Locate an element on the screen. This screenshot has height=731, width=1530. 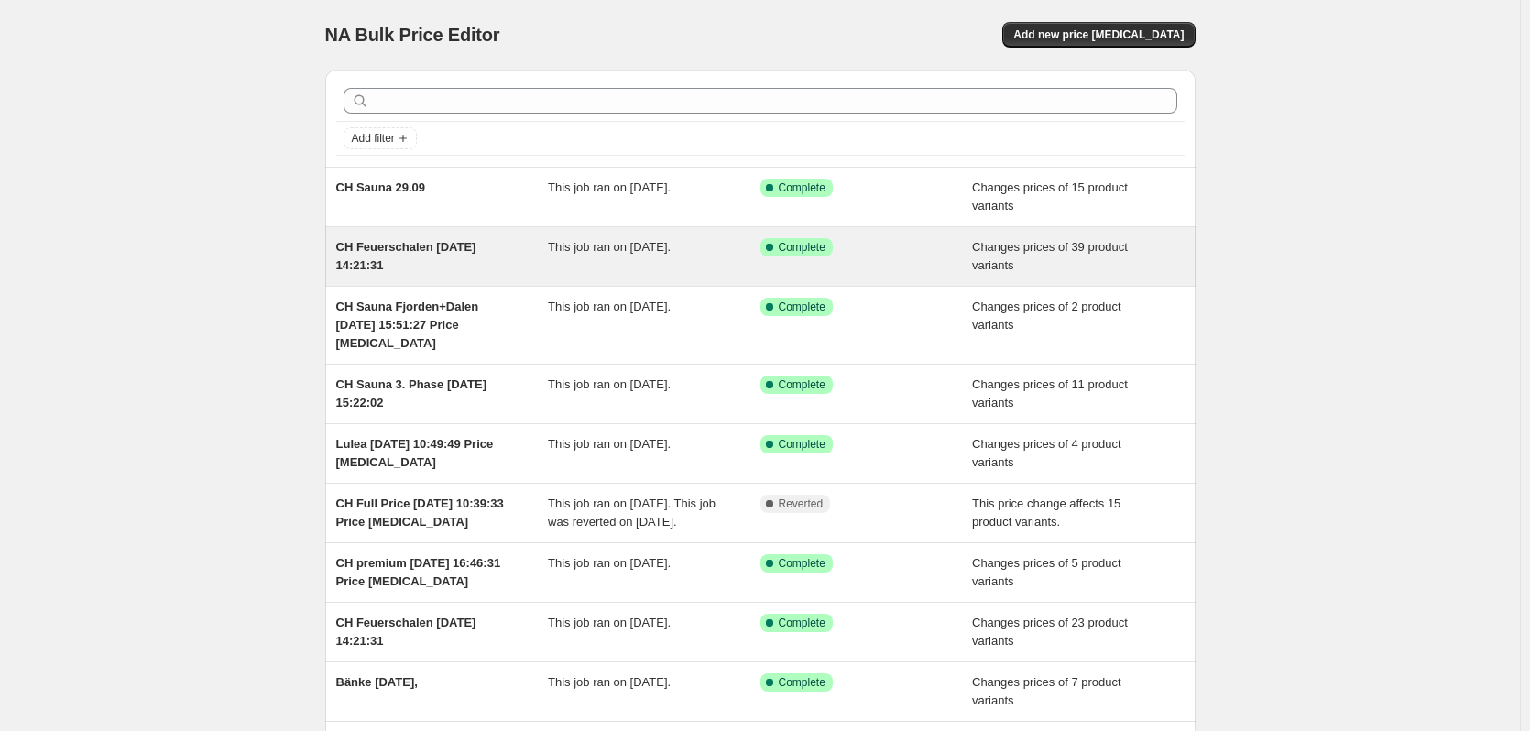
span: Changes prices of 4 product variants is located at coordinates (1046, 453).